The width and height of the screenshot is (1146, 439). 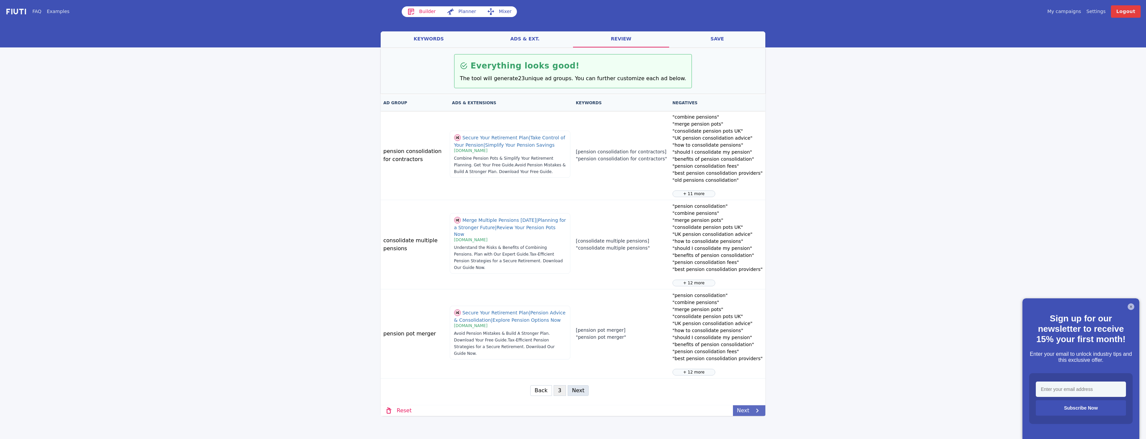 I want to click on a: Settings, so click(x=1096, y=11).